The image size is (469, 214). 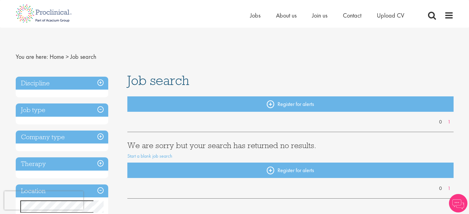 I want to click on span: Jobs, so click(x=255, y=15).